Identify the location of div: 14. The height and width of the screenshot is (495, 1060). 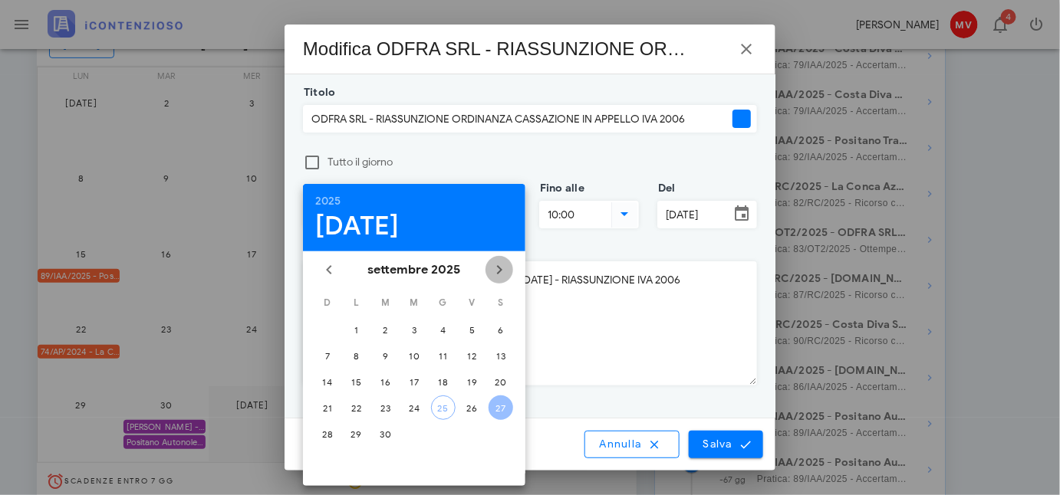
(327, 382).